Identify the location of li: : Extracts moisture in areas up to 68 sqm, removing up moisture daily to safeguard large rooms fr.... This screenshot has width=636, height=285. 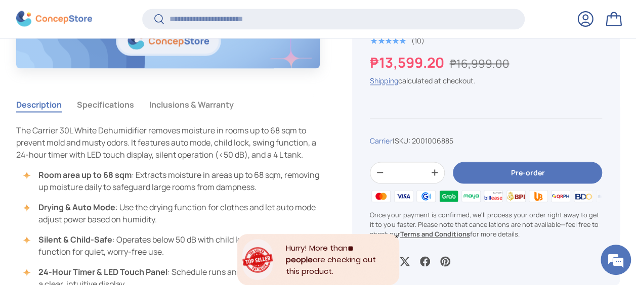
(173, 180).